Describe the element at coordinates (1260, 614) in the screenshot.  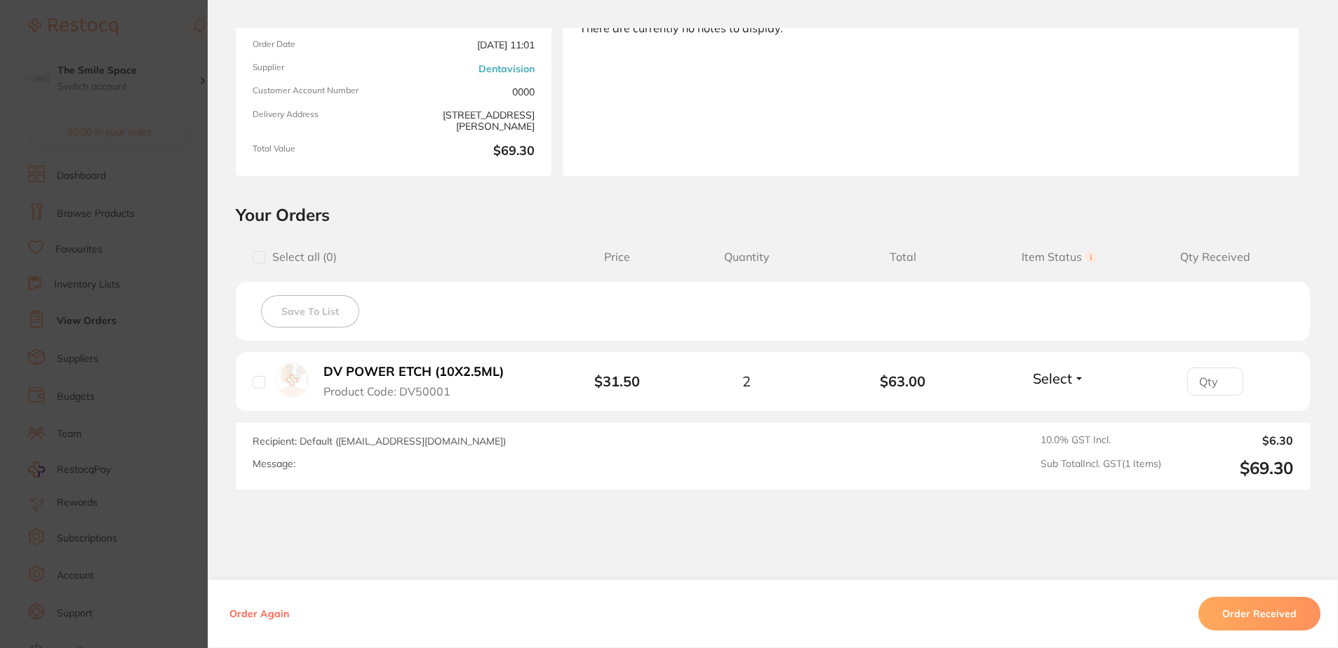
I see `button: Order Received` at that location.